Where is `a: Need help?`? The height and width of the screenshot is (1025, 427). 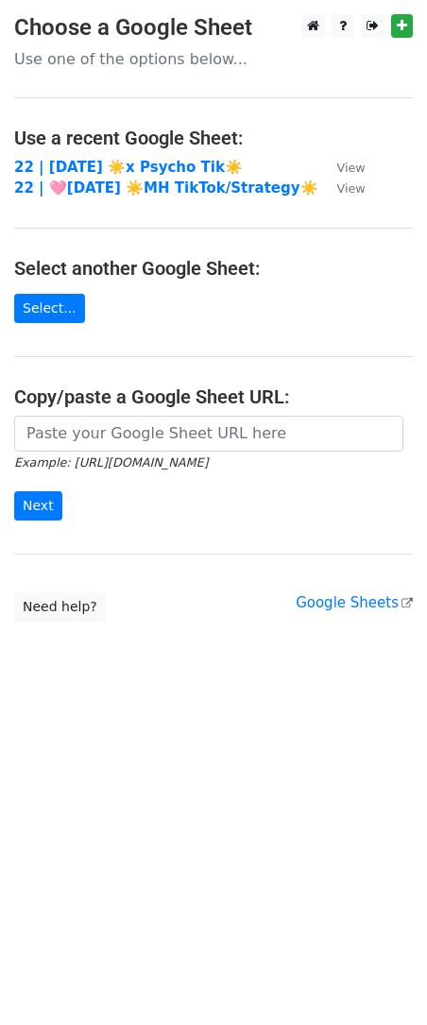
a: Need help? is located at coordinates (59, 606).